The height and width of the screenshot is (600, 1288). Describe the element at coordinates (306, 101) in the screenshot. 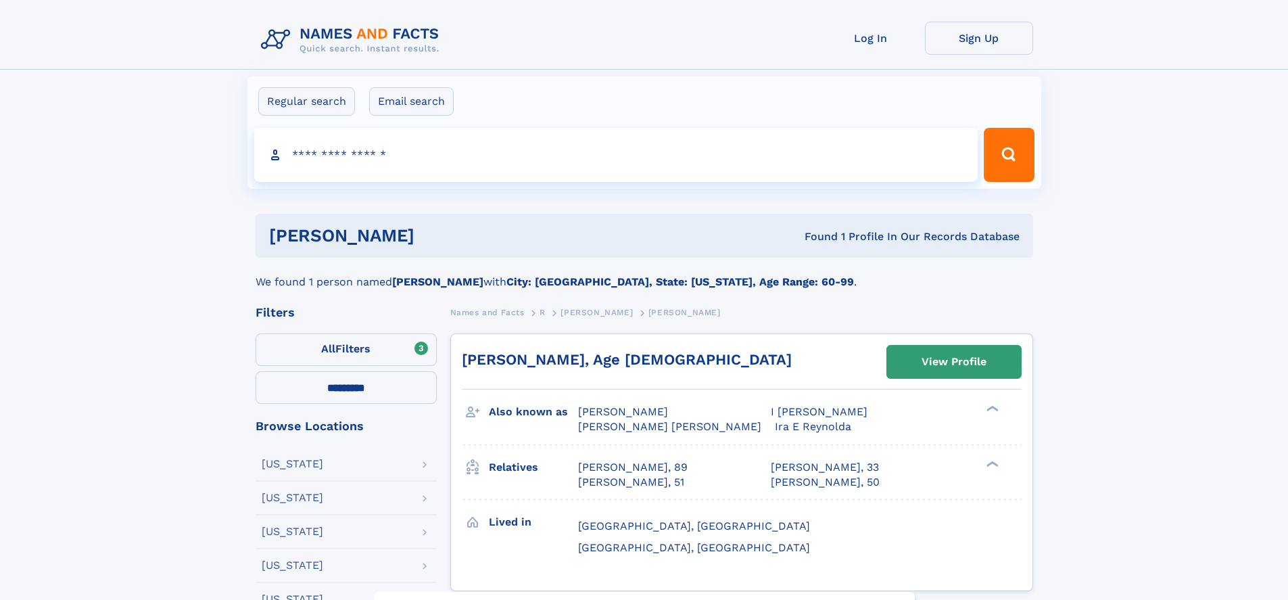

I see `label: Regular search` at that location.